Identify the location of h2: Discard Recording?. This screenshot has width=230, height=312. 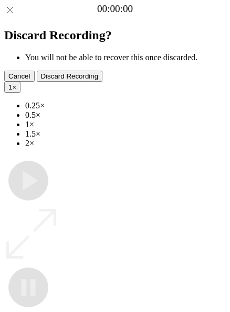
(115, 35).